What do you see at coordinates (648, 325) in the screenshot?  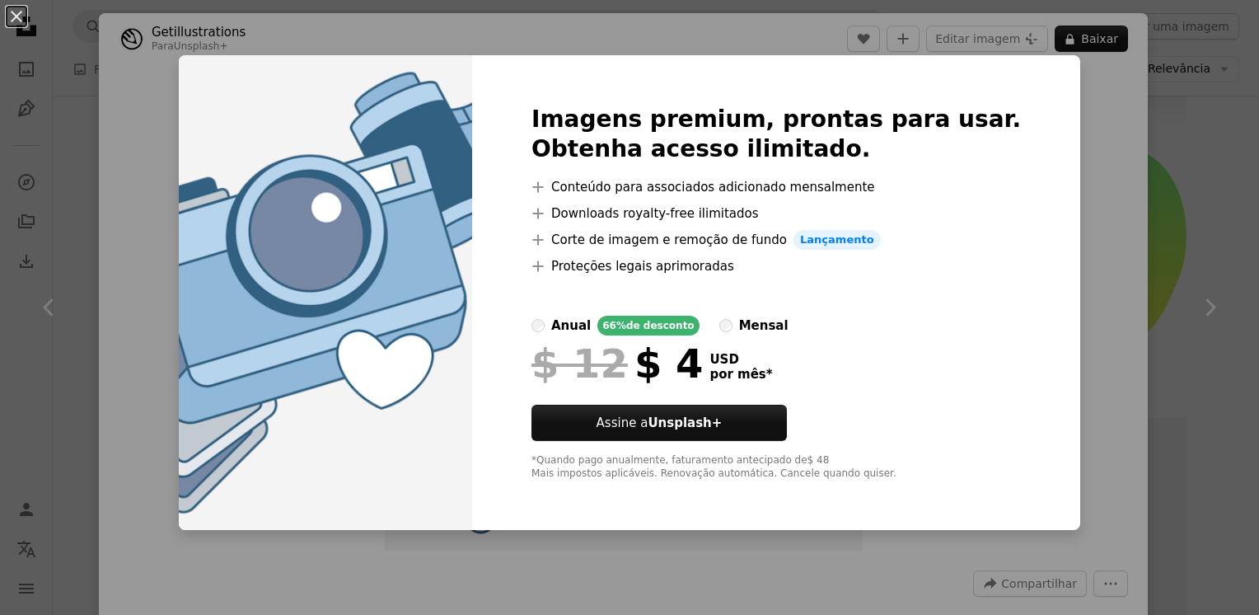 I see `div: 66% de desconto` at bounding box center [648, 325].